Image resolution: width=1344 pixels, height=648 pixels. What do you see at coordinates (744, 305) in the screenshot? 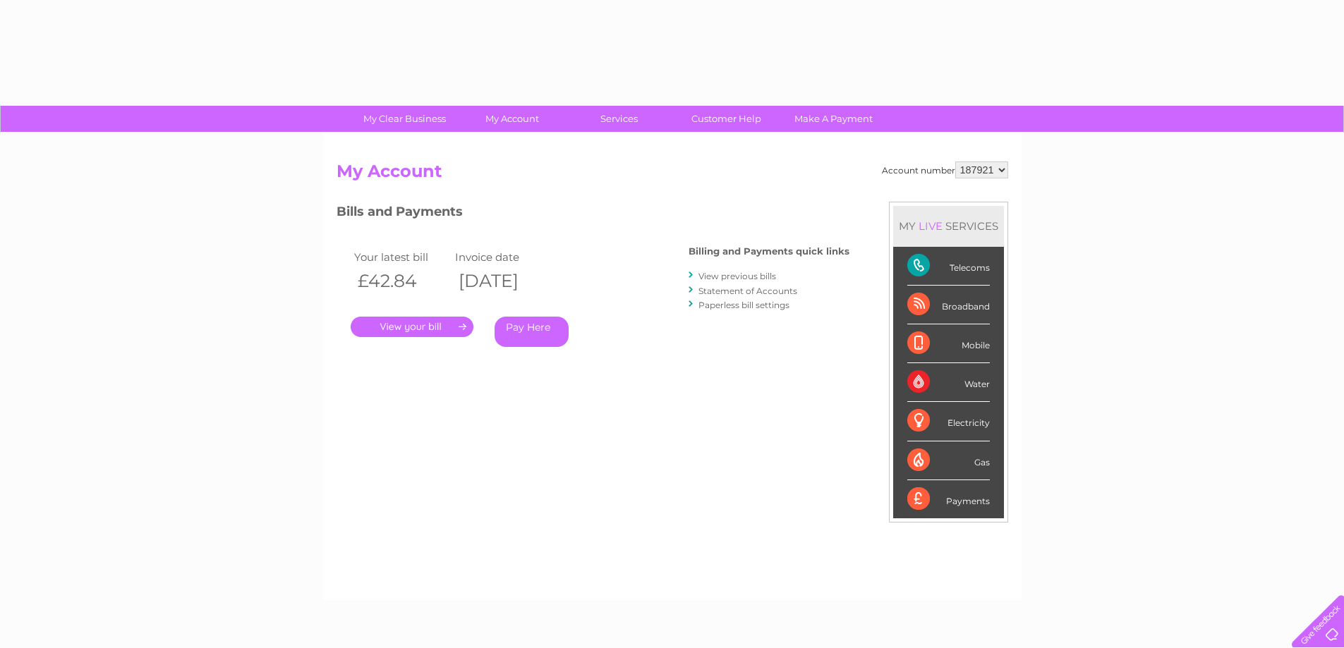
I see `a: Paperless bill settings` at bounding box center [744, 305].